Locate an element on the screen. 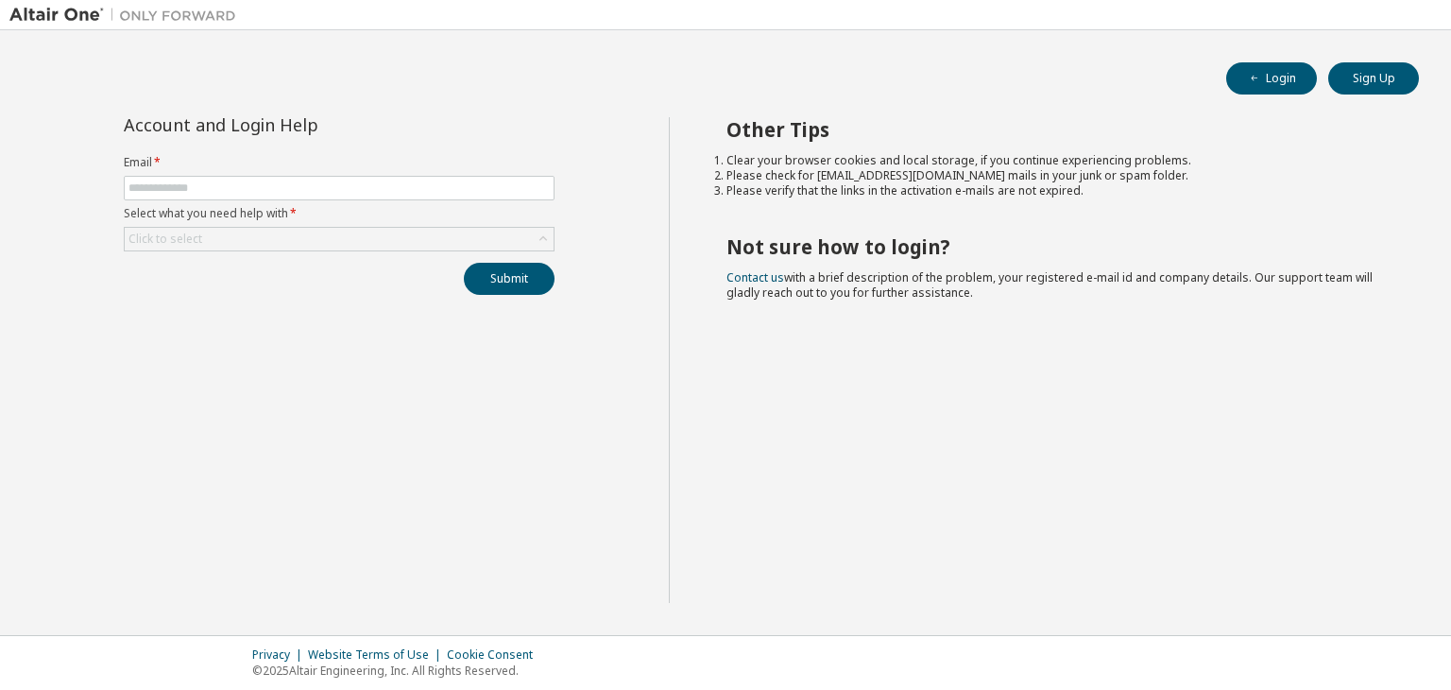 This screenshot has height=690, width=1451. button: Sign Up is located at coordinates (1374, 78).